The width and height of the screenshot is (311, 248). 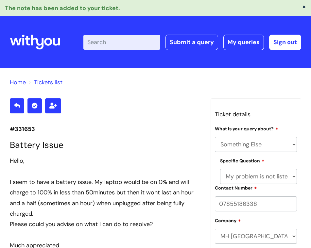 What do you see at coordinates (244, 42) in the screenshot?
I see `a: My queries` at bounding box center [244, 42].